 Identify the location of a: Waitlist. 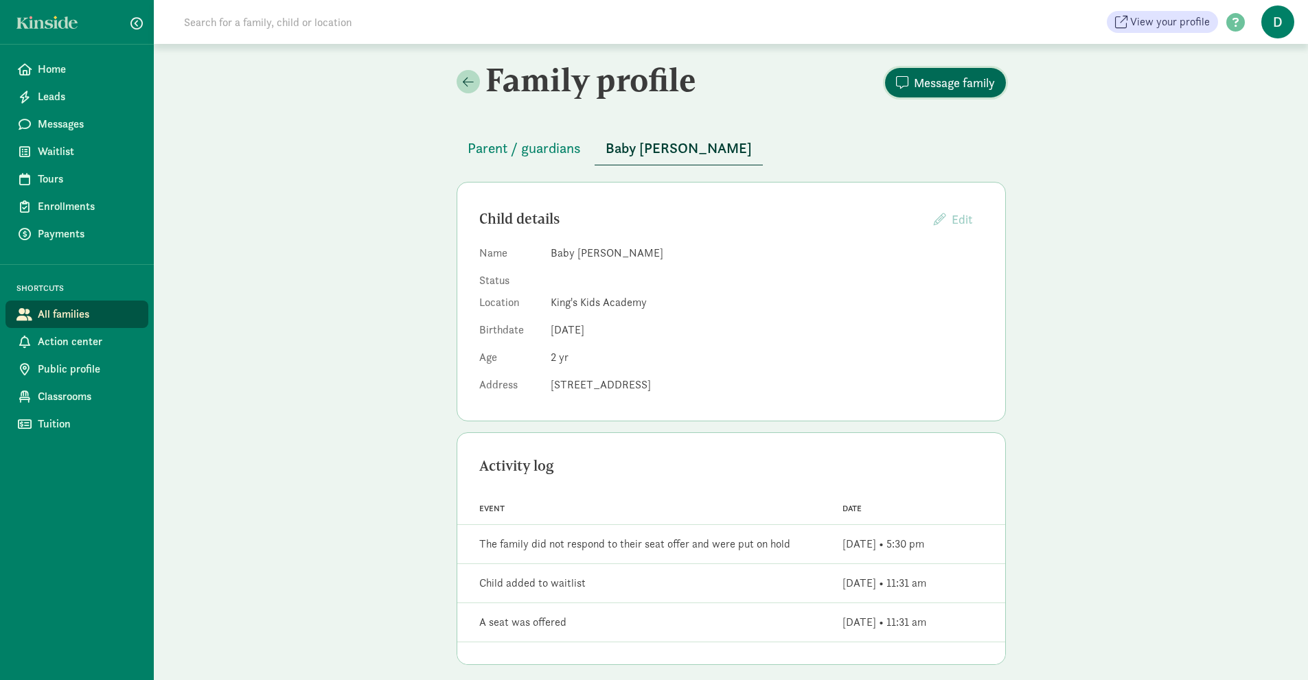
(77, 152).